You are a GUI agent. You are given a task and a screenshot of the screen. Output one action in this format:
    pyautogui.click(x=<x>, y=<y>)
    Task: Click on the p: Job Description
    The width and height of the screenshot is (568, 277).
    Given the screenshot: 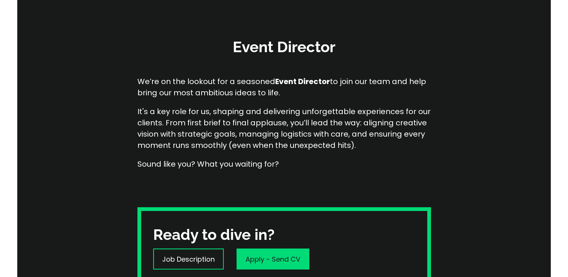 What is the action you would take?
    pyautogui.click(x=189, y=259)
    